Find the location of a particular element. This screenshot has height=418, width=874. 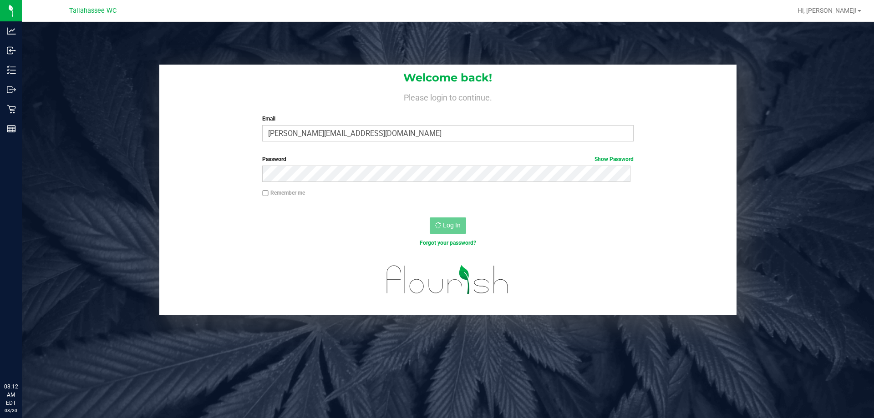

img: flourish_logo.svg is located at coordinates (448, 280).